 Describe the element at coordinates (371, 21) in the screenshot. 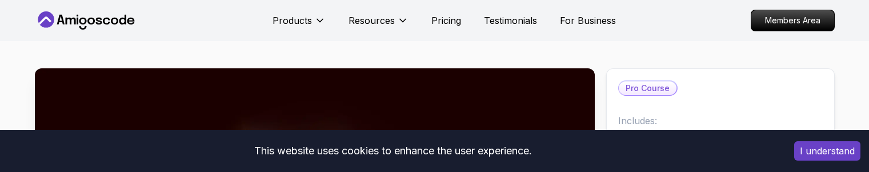

I see `p: Resources` at that location.